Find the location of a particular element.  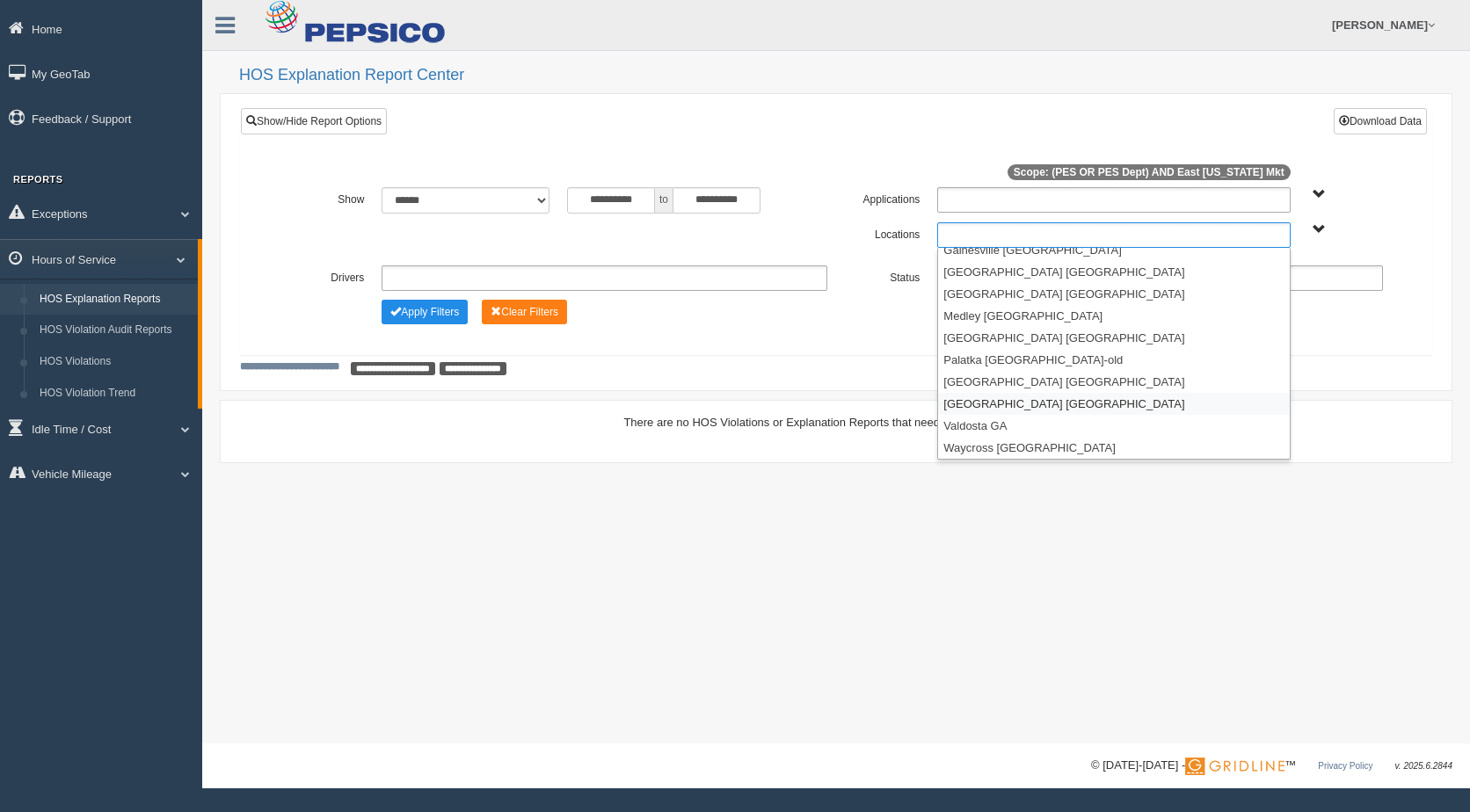

a: HOS Violations is located at coordinates (114, 362).